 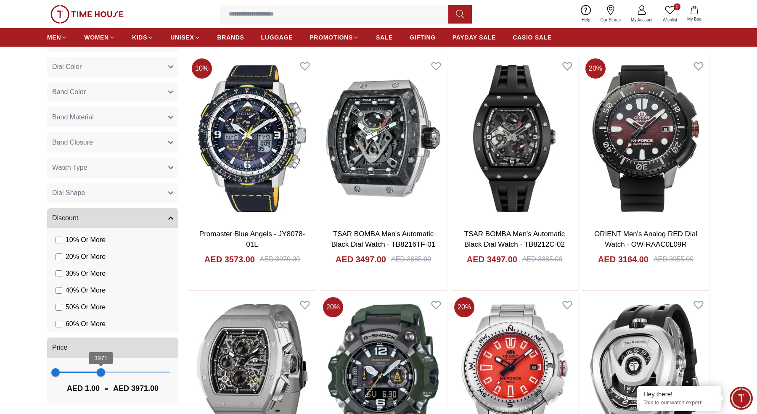 What do you see at coordinates (586, 20) in the screenshot?
I see `span: Help` at bounding box center [586, 20].